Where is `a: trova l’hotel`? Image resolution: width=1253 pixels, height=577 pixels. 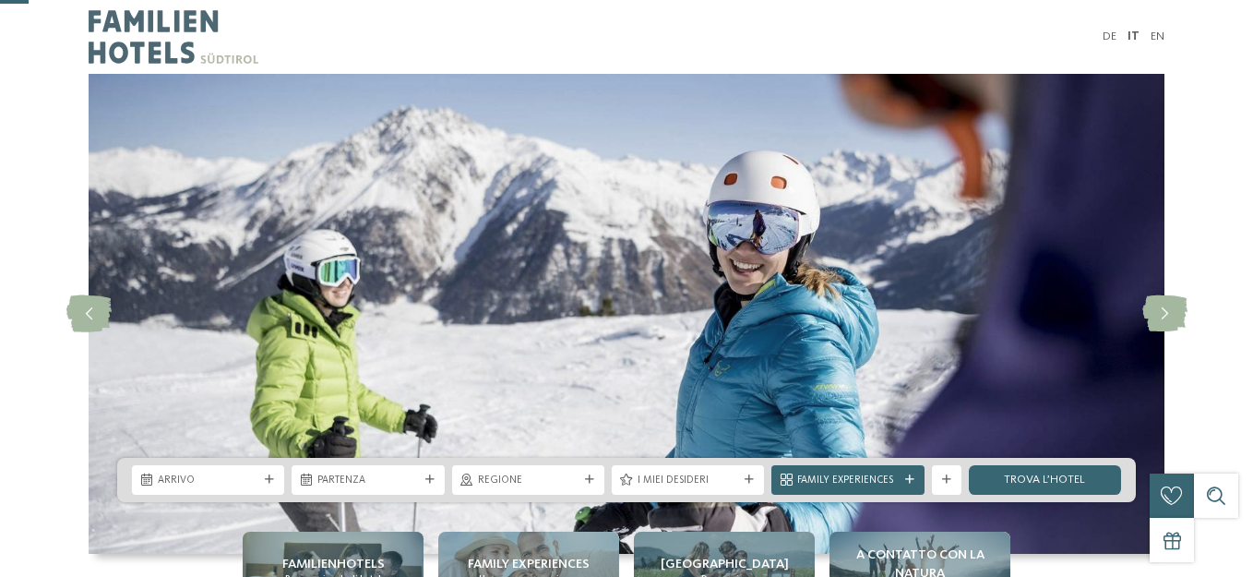 a: trova l’hotel is located at coordinates (1045, 480).